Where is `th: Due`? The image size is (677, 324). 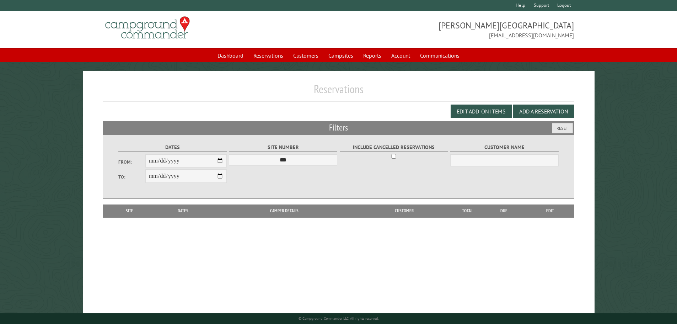 th: Due is located at coordinates (504, 211).